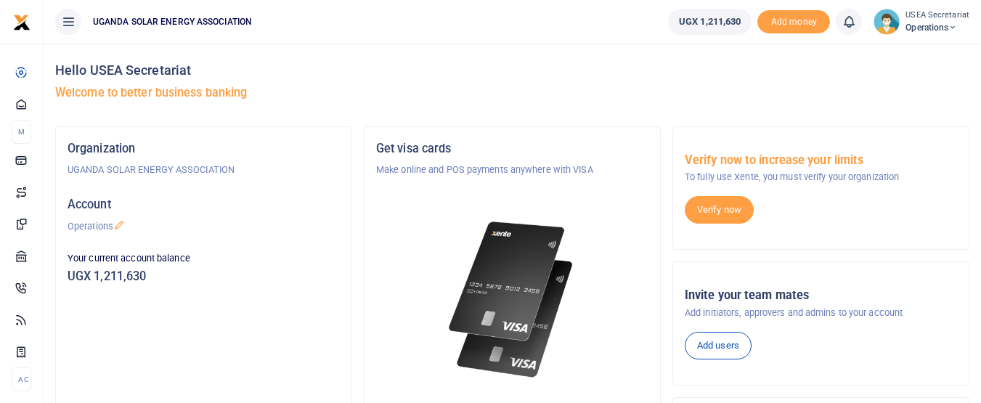  Describe the element at coordinates (203, 227) in the screenshot. I see `p: Operations` at that location.